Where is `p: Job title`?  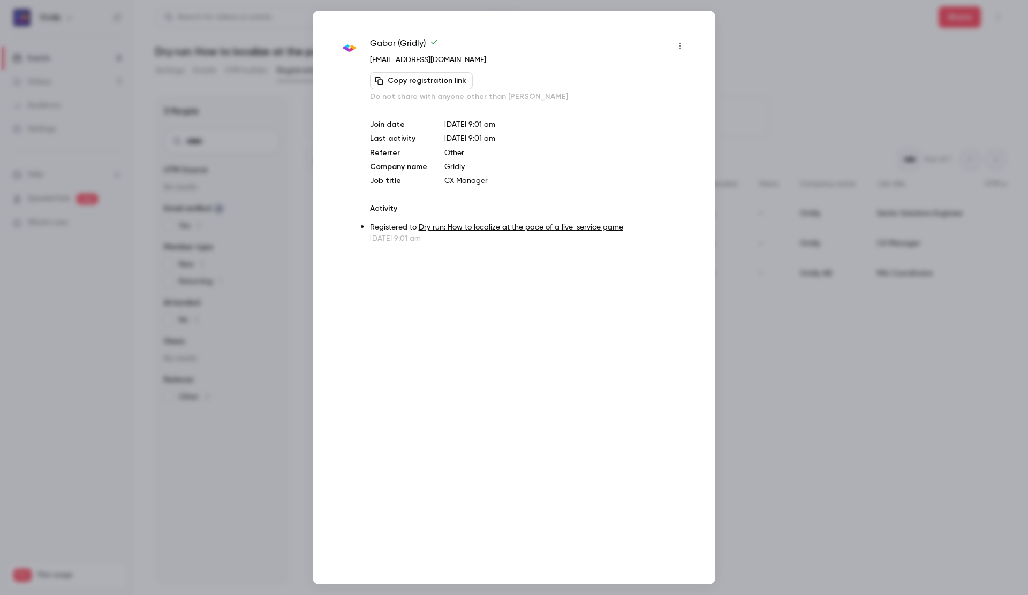
p: Job title is located at coordinates (398, 181).